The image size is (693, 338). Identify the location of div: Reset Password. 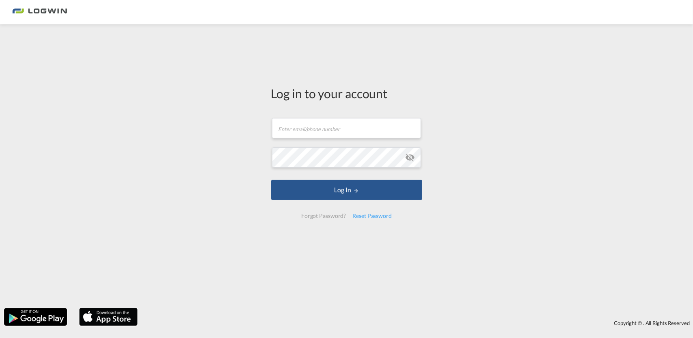
(372, 216).